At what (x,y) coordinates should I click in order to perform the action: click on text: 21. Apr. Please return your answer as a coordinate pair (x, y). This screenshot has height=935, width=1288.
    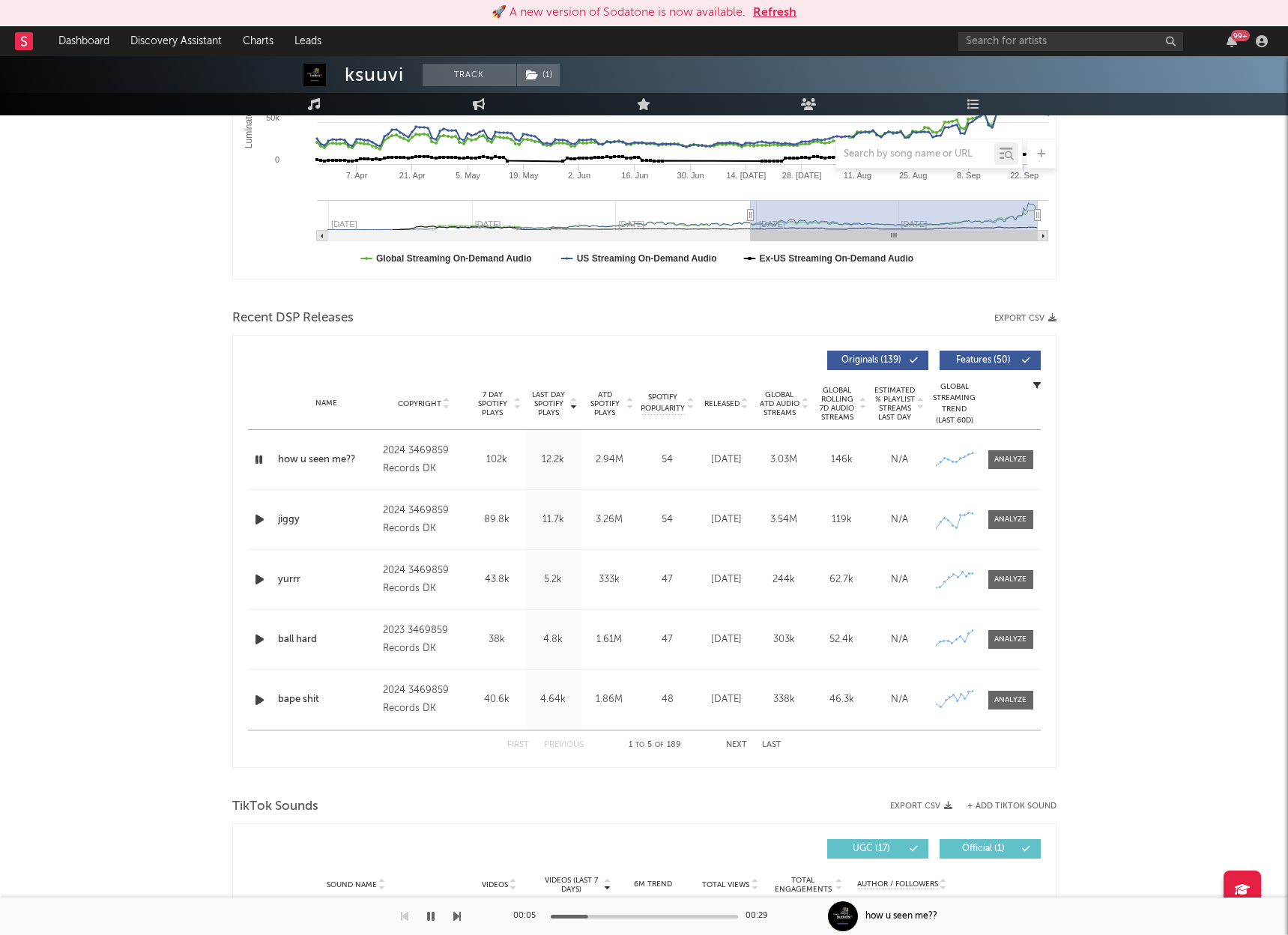
    Looking at the image, I should click on (411, 175).